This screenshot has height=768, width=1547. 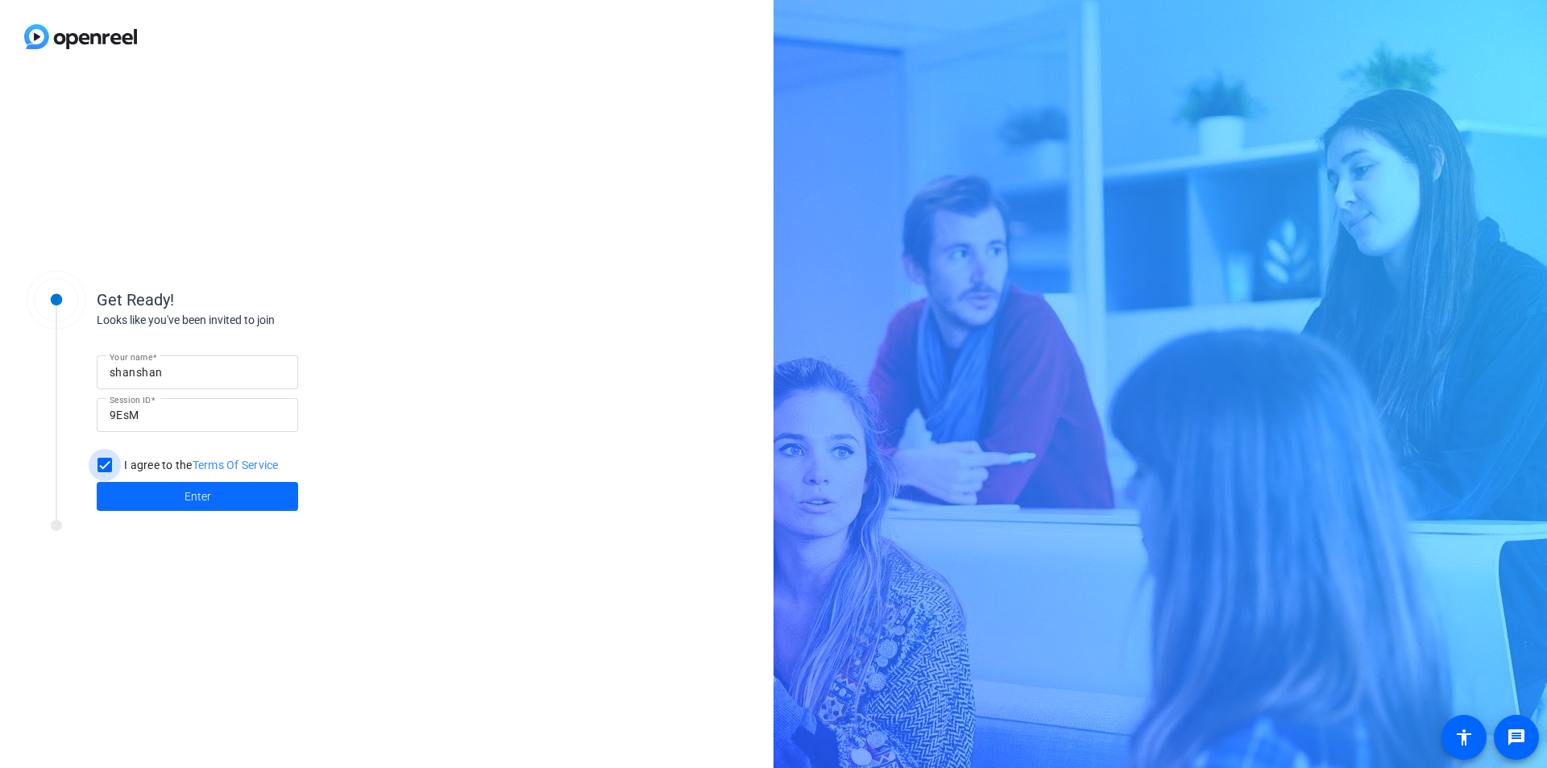 What do you see at coordinates (130, 400) in the screenshot?
I see `mat-label: Session ID` at bounding box center [130, 400].